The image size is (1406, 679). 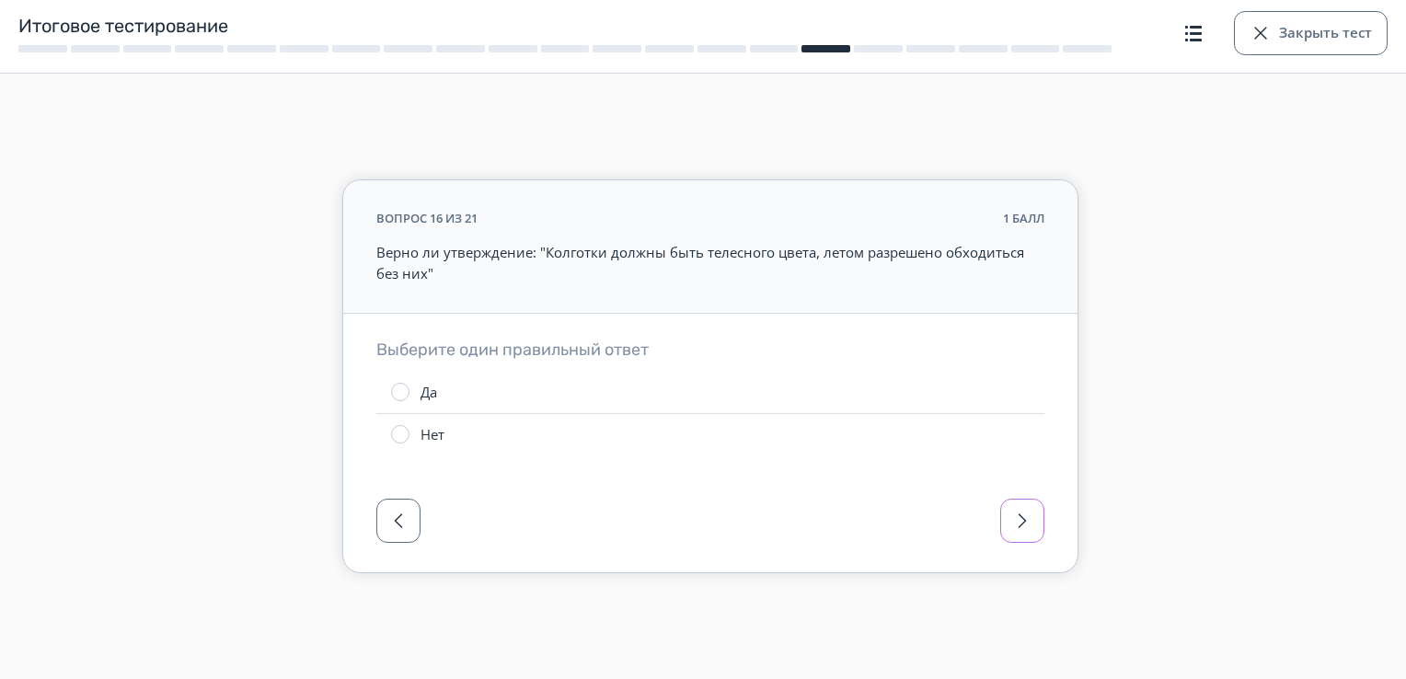 What do you see at coordinates (710, 350) in the screenshot?
I see `h3: Выберите один правильный ответ` at bounding box center [710, 350].